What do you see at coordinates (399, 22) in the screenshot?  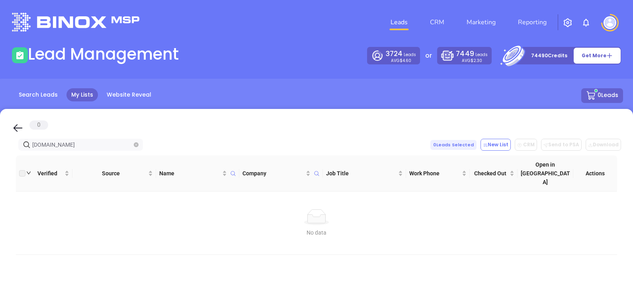 I see `a: Leads` at bounding box center [399, 22].